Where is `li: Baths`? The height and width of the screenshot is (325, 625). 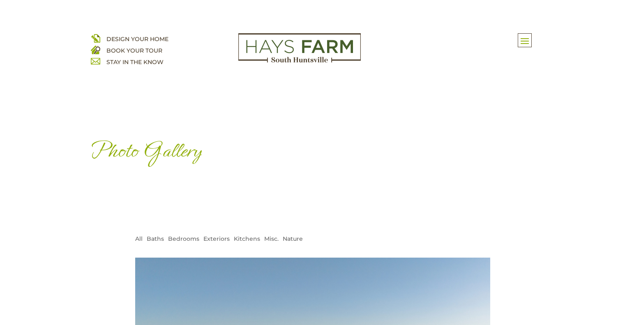
li: Baths is located at coordinates (155, 239).